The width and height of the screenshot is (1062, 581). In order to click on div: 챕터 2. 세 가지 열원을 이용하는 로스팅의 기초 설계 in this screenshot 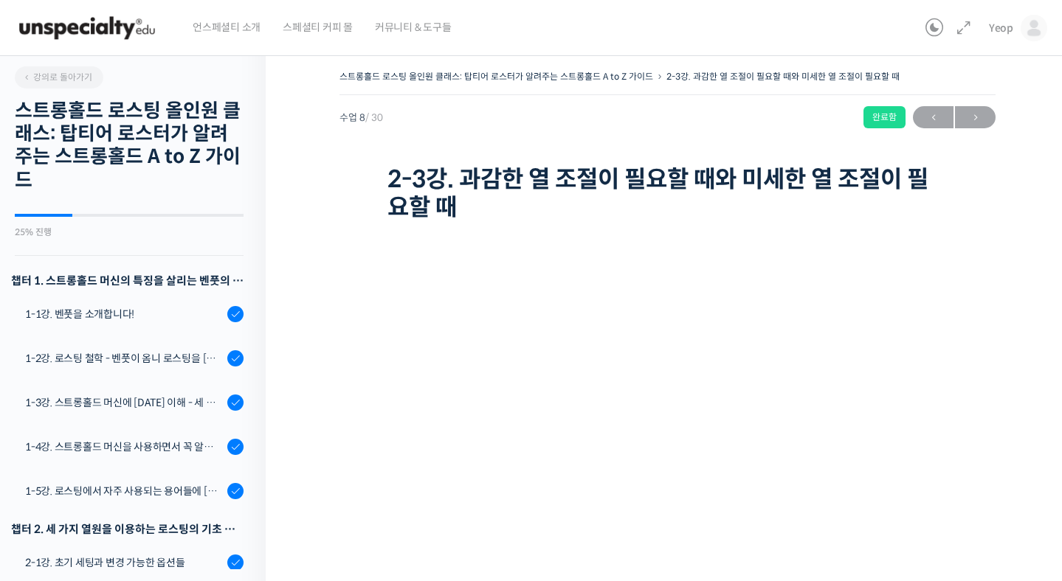, I will do `click(127, 529)`.